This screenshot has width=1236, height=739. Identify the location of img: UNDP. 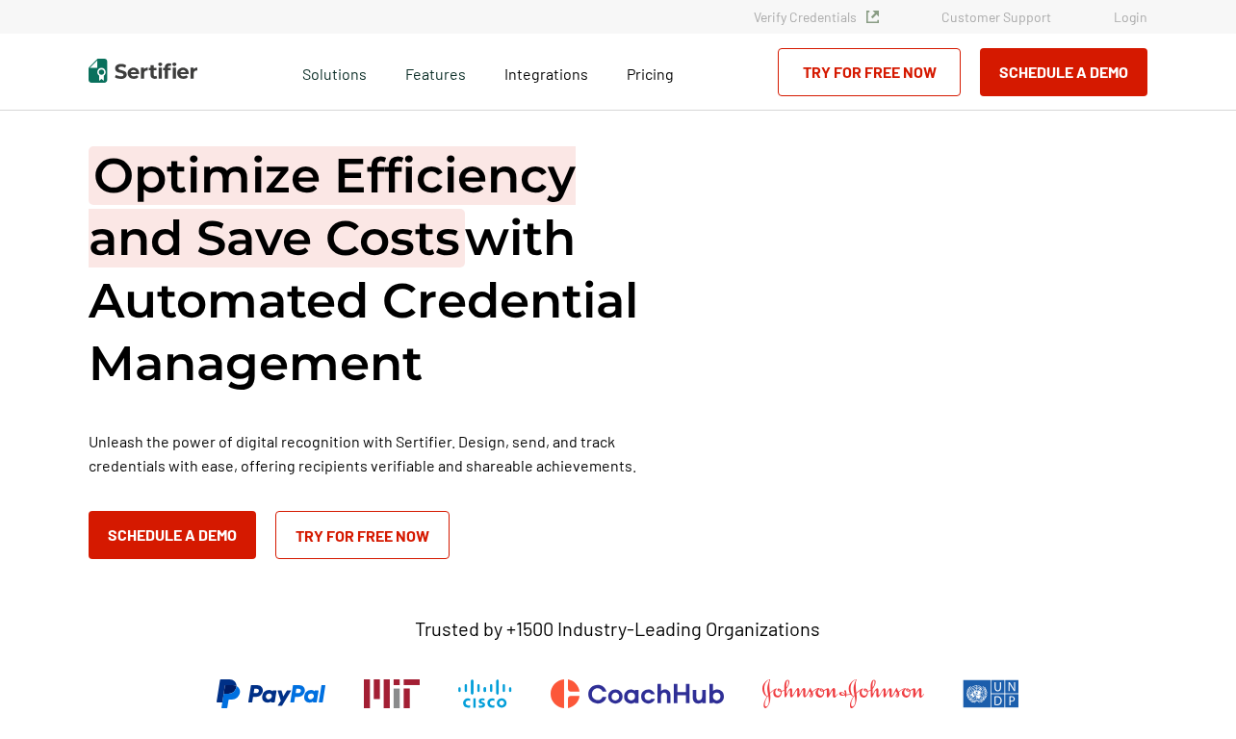
(990, 694).